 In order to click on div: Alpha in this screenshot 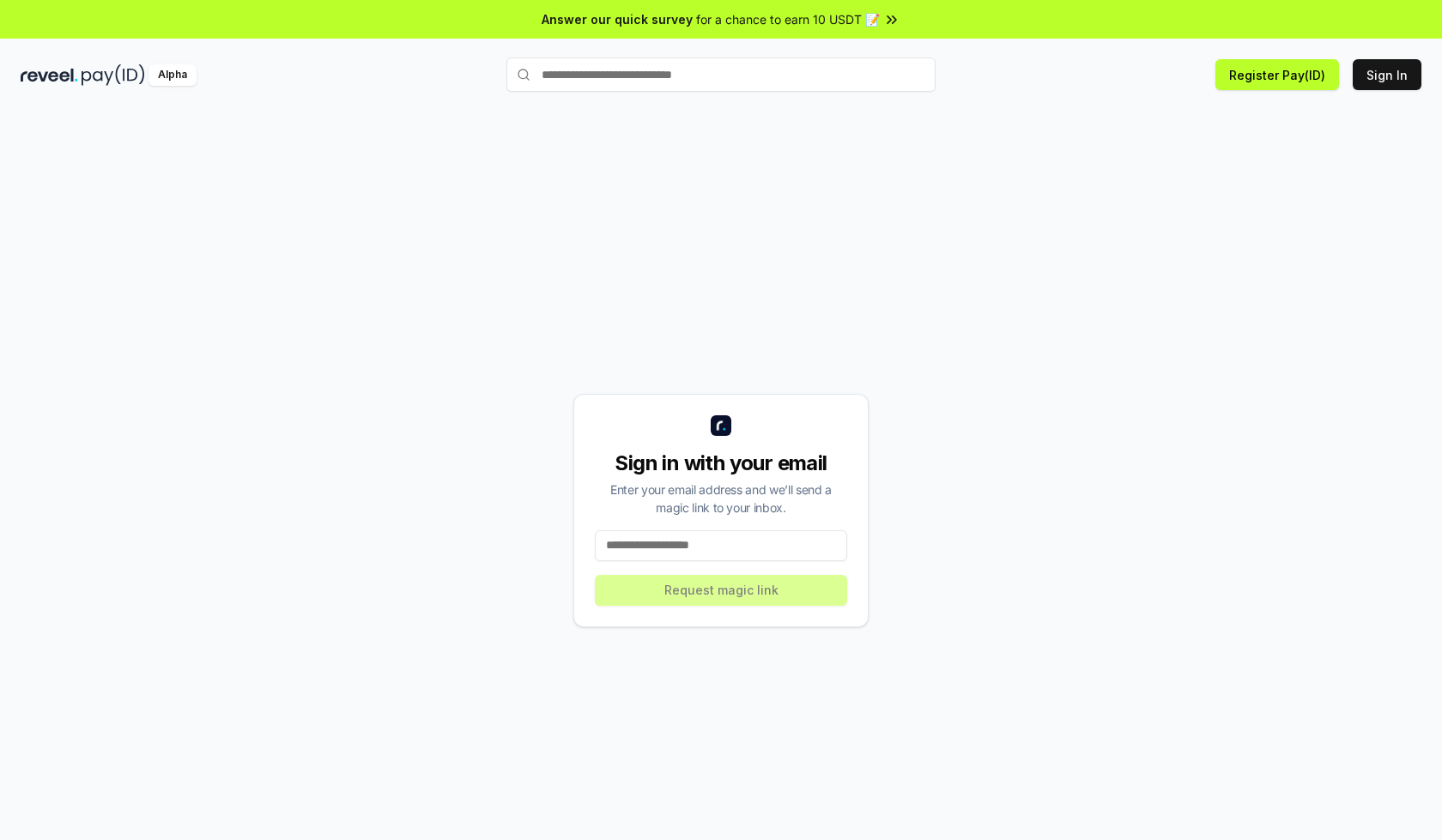, I will do `click(172, 74)`.